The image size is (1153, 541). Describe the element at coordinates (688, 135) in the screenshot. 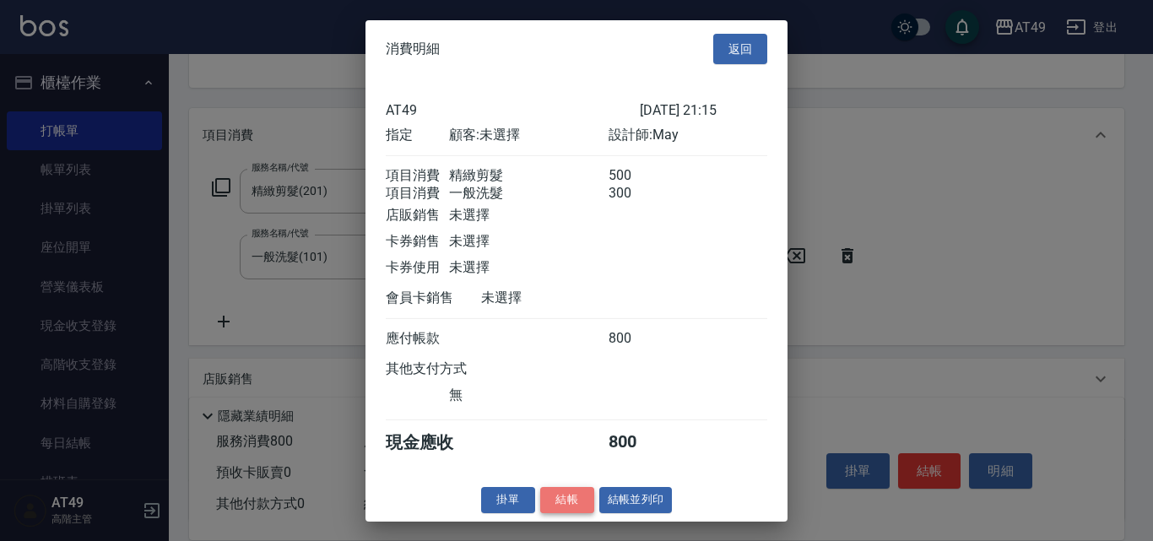

I see `div: 設計師: May` at that location.